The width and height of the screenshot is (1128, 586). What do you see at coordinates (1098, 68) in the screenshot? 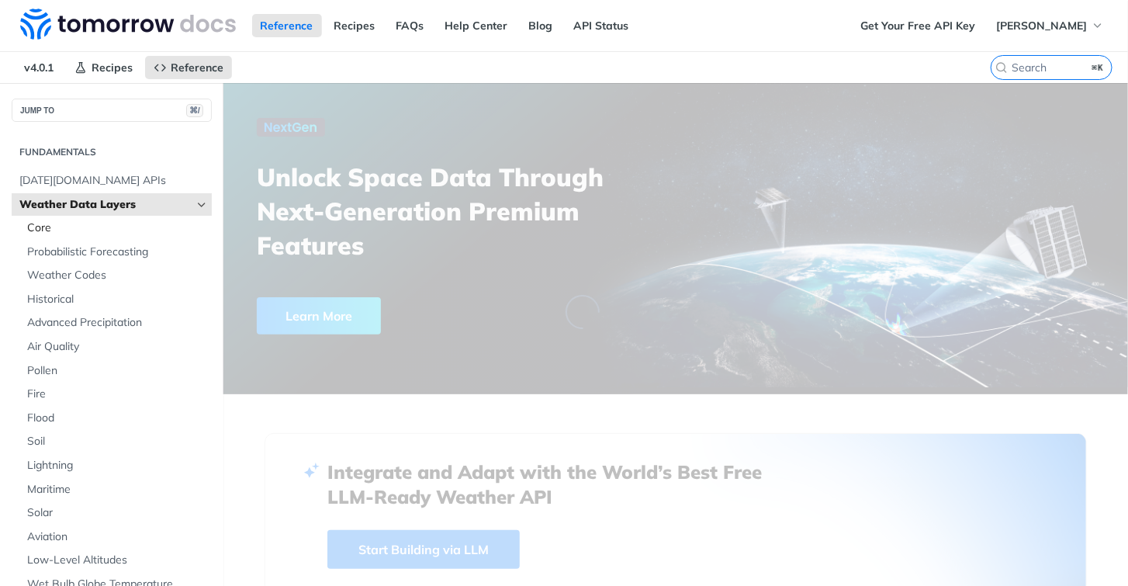
I see `kbd: ⌘K` at bounding box center [1098, 68].